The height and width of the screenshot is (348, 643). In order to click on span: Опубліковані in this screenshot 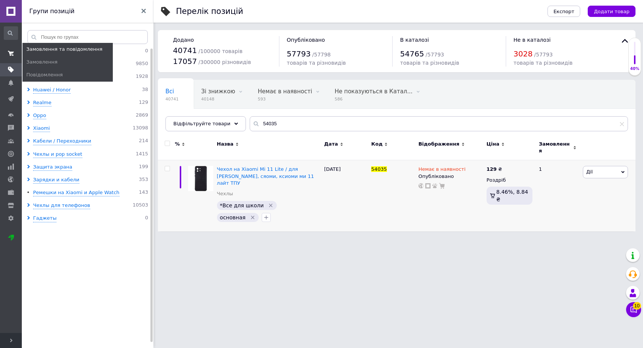, I will do `click(185, 120)`.